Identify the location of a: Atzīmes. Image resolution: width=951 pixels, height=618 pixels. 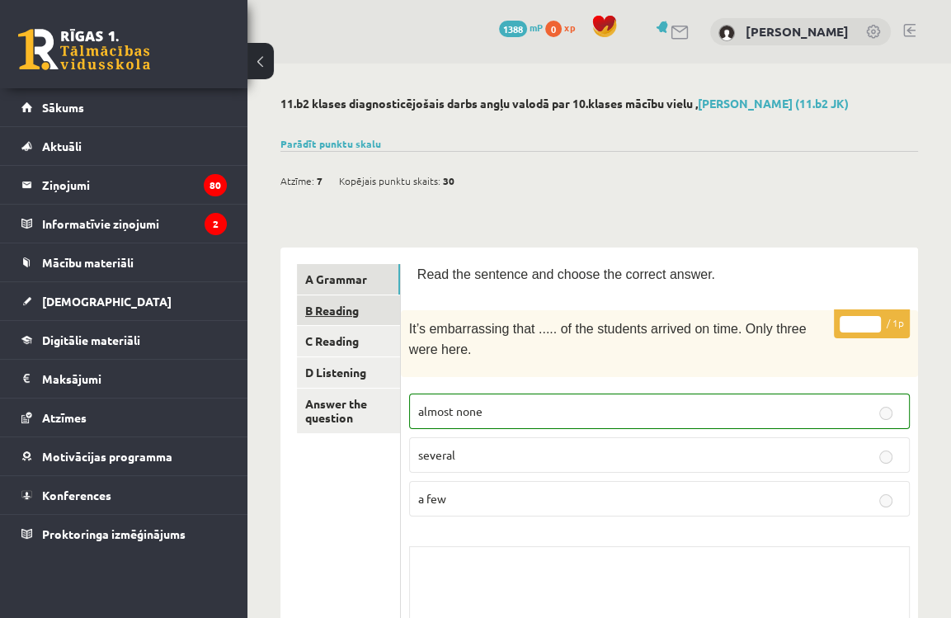
(124, 417).